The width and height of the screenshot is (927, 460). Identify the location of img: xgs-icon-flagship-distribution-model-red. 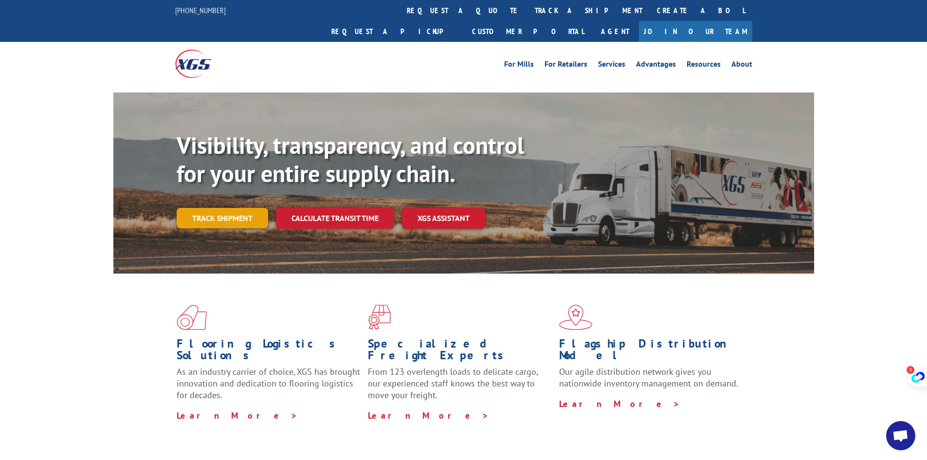
(576, 317).